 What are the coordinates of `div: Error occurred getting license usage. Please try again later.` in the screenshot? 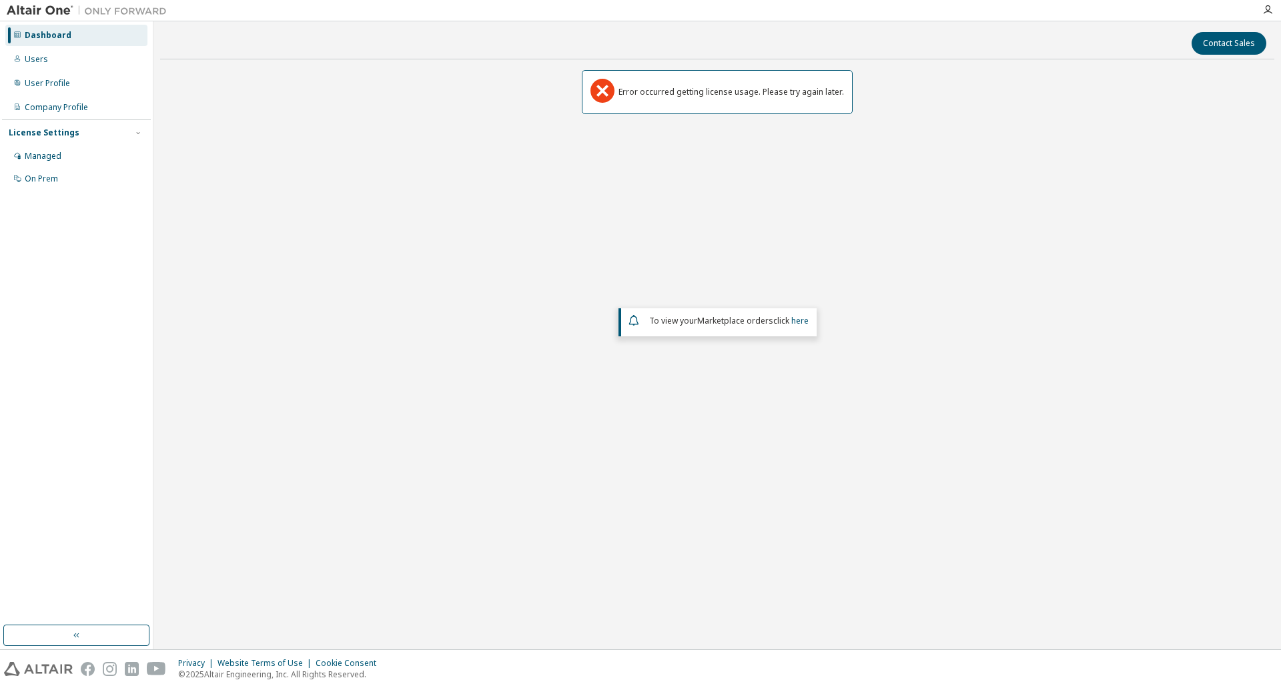 It's located at (731, 92).